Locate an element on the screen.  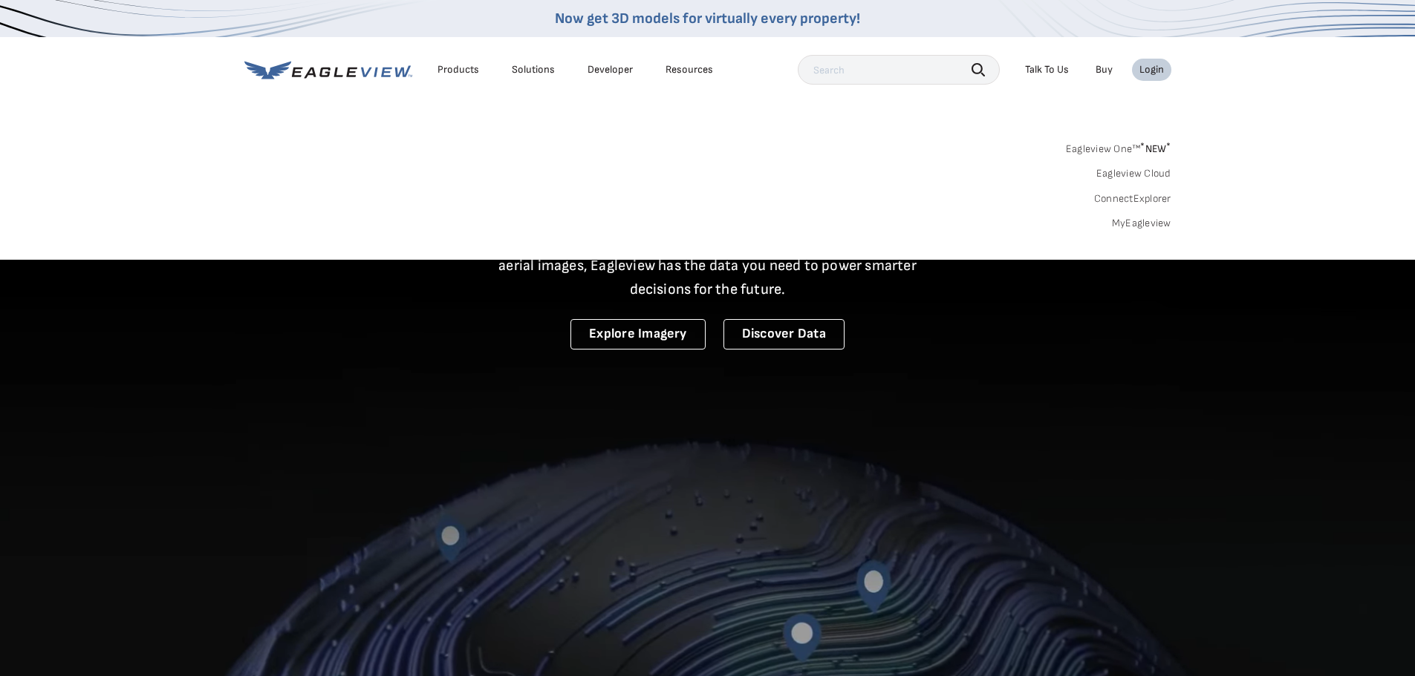
a: Discover Data is located at coordinates (783, 334).